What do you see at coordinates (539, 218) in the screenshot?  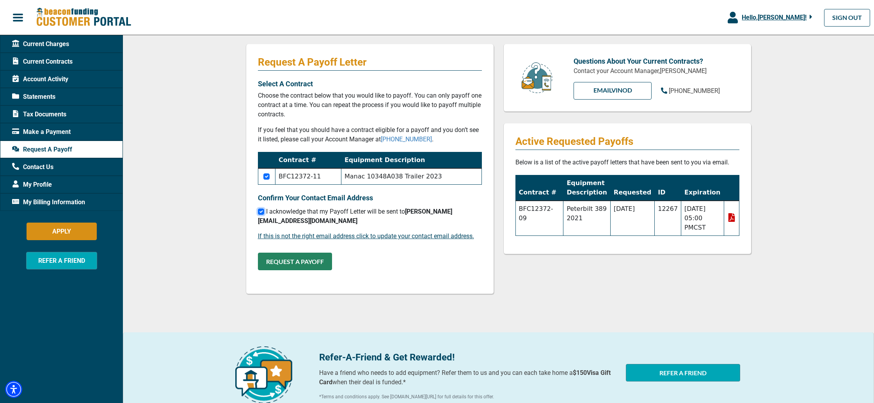 I see `td: BFC12372-09` at bounding box center [539, 218].